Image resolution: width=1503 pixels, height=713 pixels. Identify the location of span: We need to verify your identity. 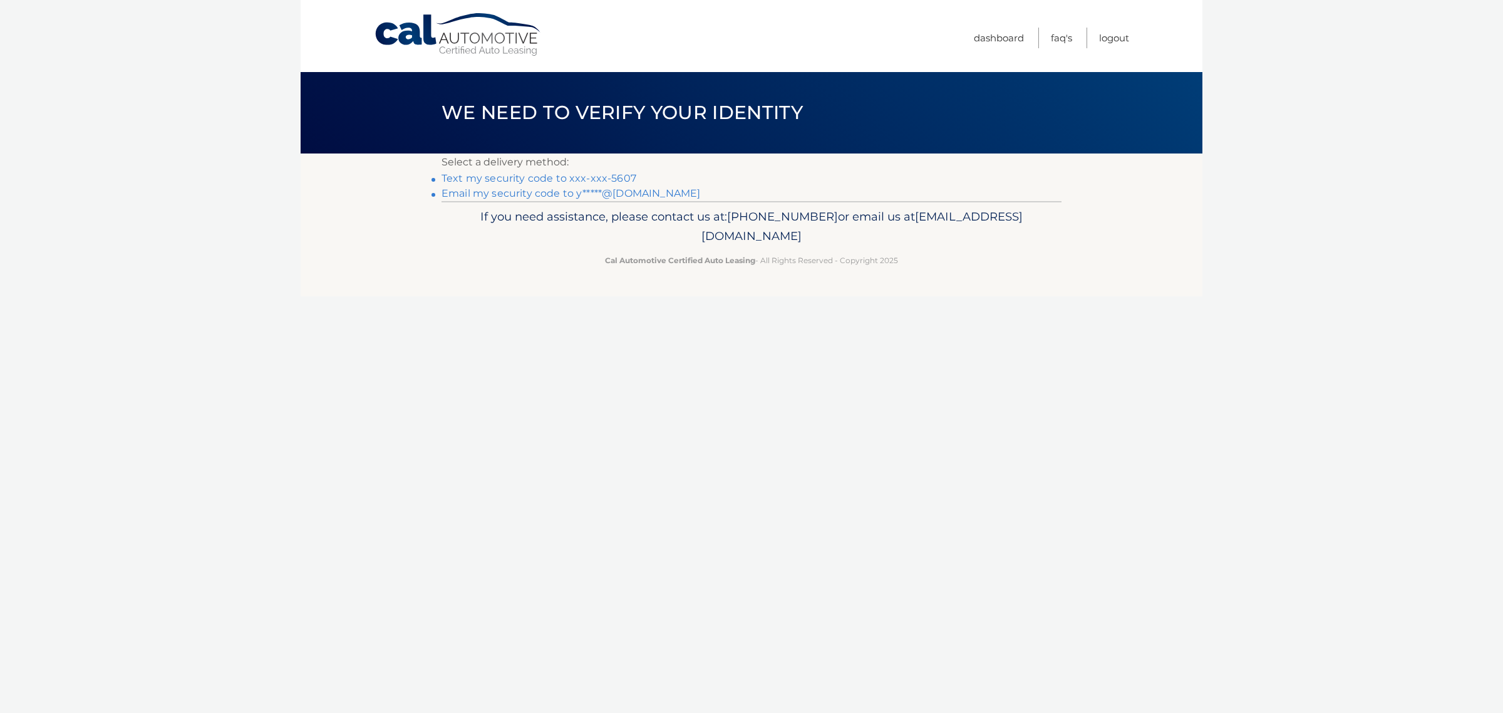
(622, 112).